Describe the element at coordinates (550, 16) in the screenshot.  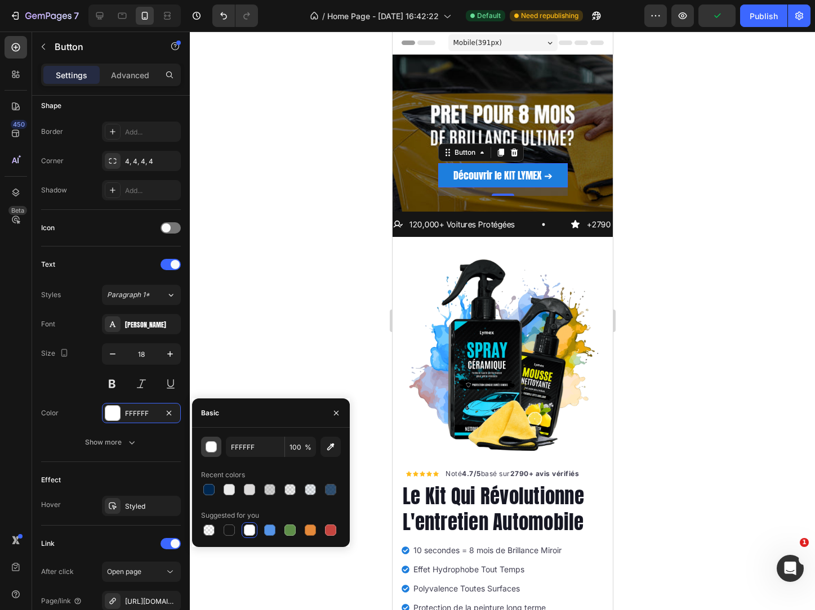
I see `span: Need republishing` at that location.